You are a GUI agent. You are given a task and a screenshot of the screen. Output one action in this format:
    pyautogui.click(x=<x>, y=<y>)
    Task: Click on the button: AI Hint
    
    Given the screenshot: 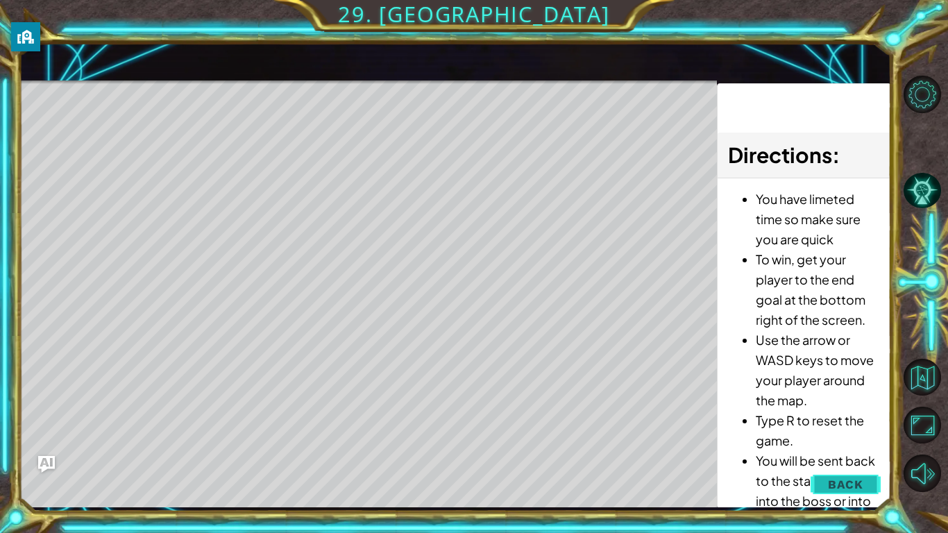 What is the action you would take?
    pyautogui.click(x=922, y=191)
    